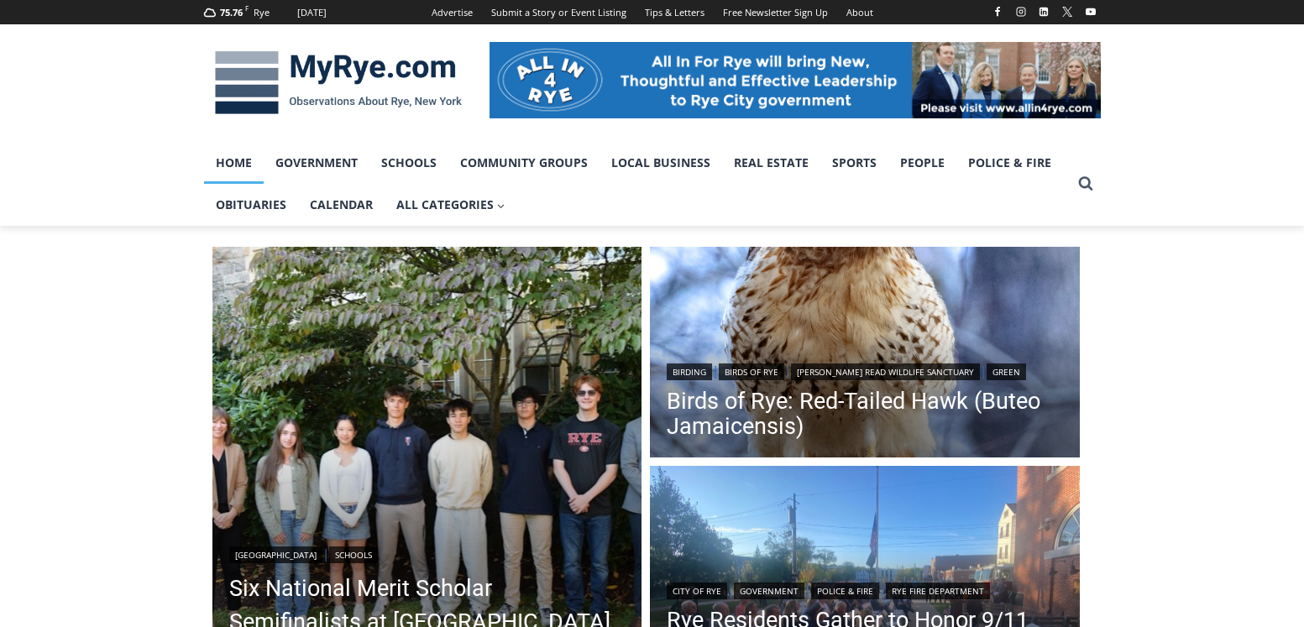  What do you see at coordinates (234, 163) in the screenshot?
I see `a: Home` at bounding box center [234, 163].